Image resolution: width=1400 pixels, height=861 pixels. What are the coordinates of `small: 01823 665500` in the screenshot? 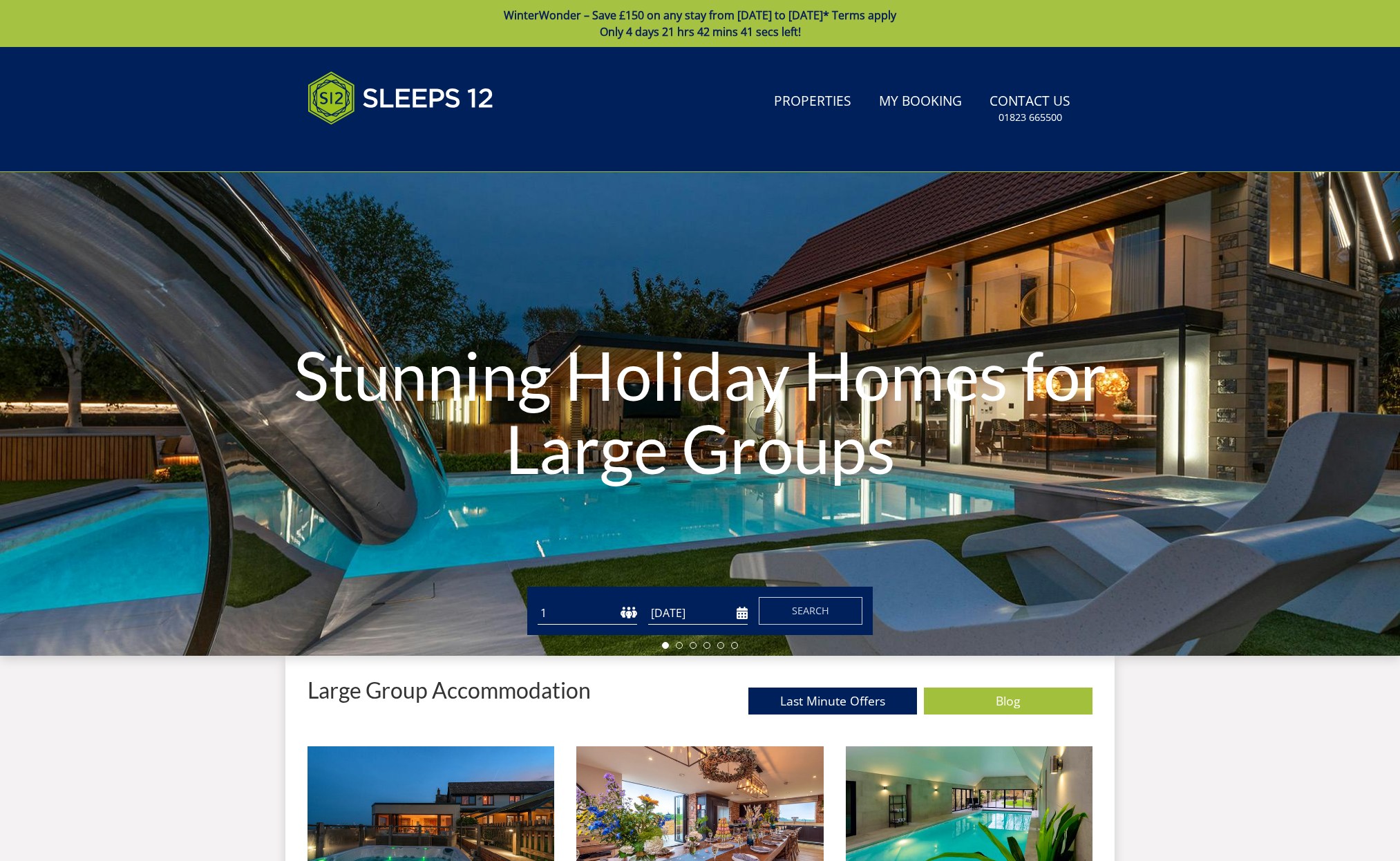 It's located at (1030, 117).